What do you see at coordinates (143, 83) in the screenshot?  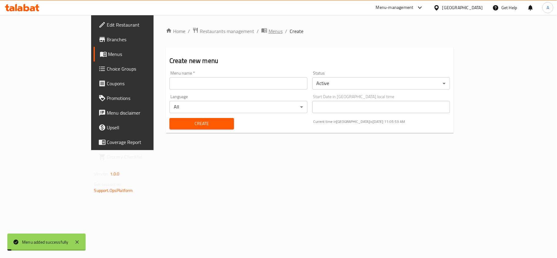 I see `span: Coupons` at bounding box center [143, 83].